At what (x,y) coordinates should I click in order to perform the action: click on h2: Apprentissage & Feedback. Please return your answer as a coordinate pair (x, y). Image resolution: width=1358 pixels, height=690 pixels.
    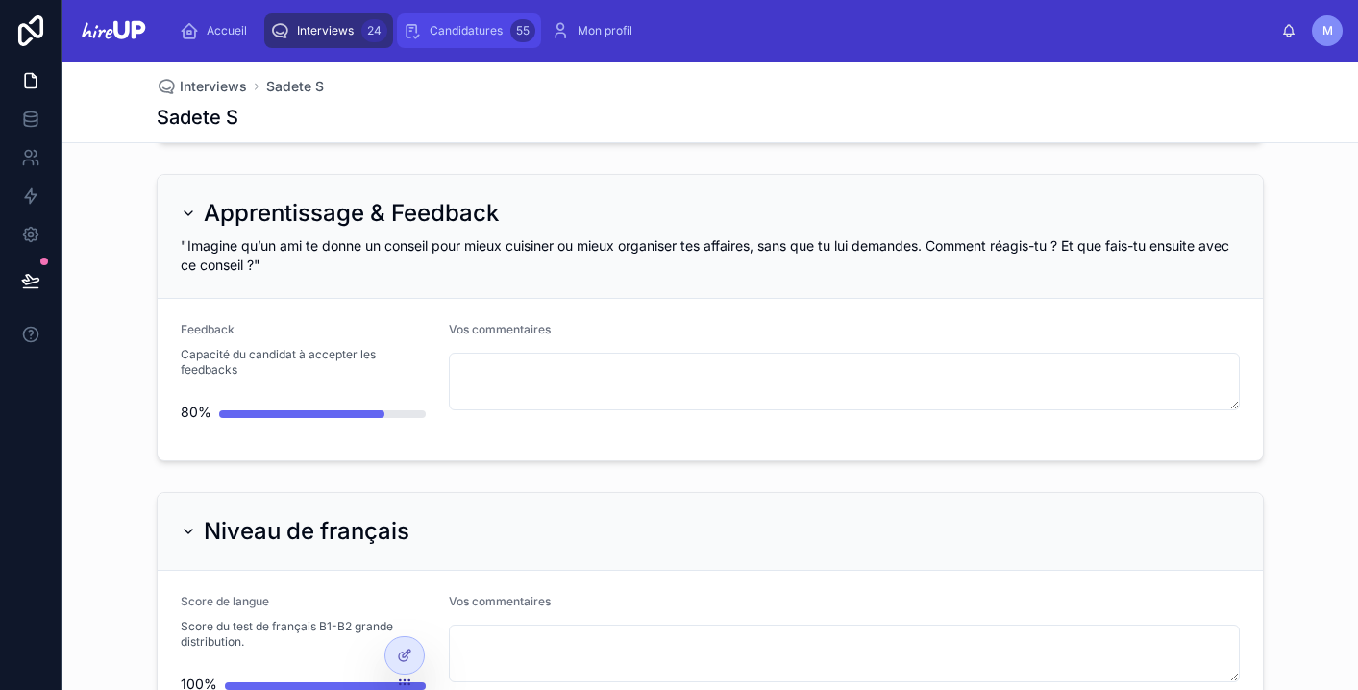
    Looking at the image, I should click on (351, 213).